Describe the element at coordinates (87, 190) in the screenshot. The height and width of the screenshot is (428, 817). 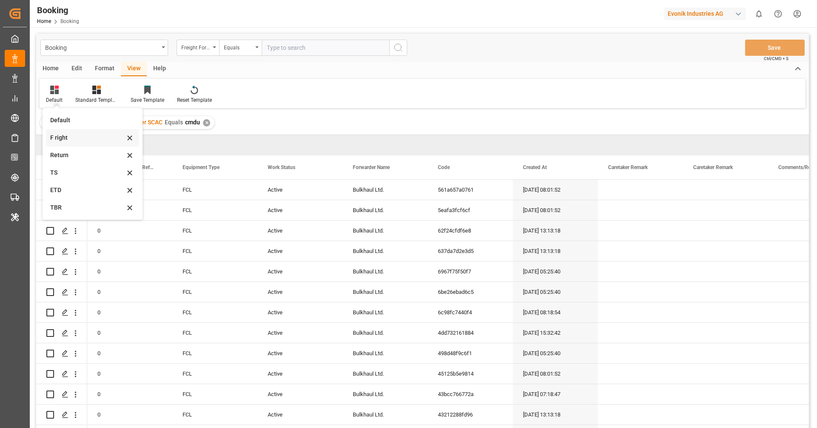
I see `div: ETD` at that location.